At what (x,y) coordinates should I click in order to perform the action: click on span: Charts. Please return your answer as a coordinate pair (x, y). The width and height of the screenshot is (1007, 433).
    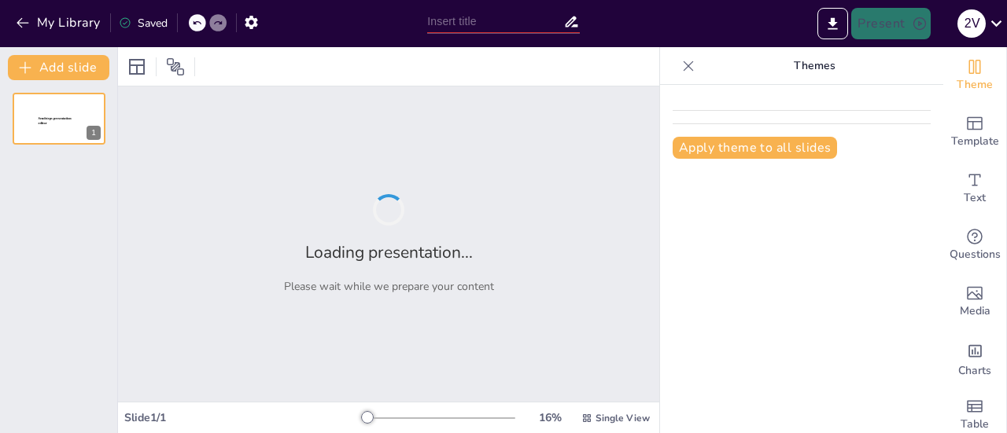
    Looking at the image, I should click on (974, 371).